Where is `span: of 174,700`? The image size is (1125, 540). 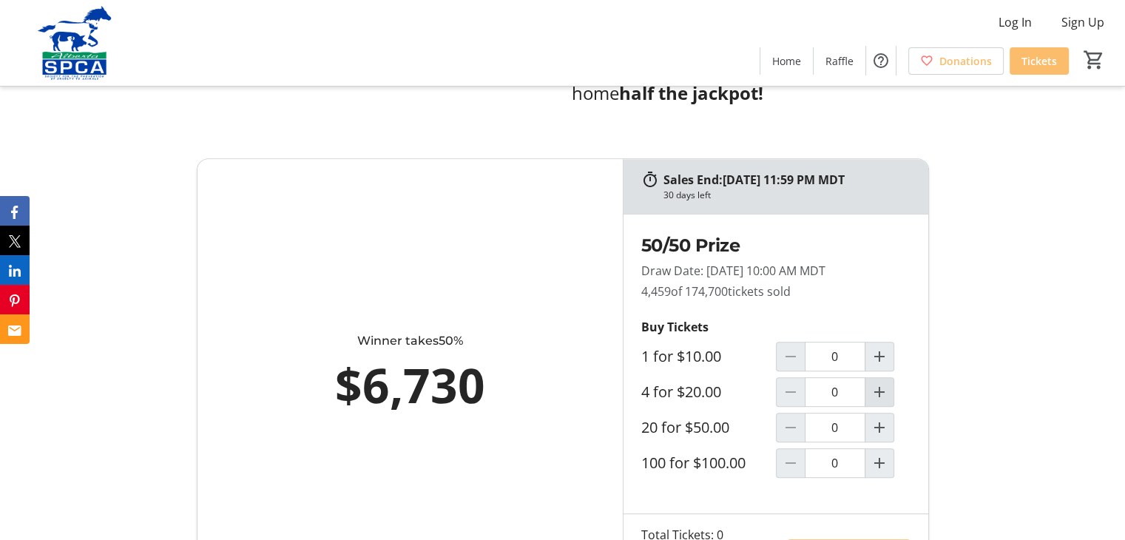 span: of 174,700 is located at coordinates (699, 291).